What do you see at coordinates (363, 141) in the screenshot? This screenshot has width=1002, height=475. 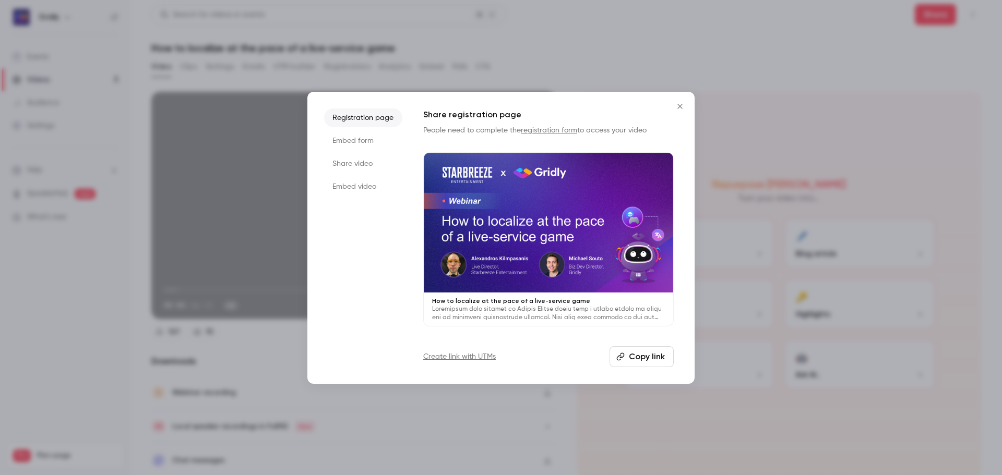 I see `li: Embed form` at bounding box center [363, 141].